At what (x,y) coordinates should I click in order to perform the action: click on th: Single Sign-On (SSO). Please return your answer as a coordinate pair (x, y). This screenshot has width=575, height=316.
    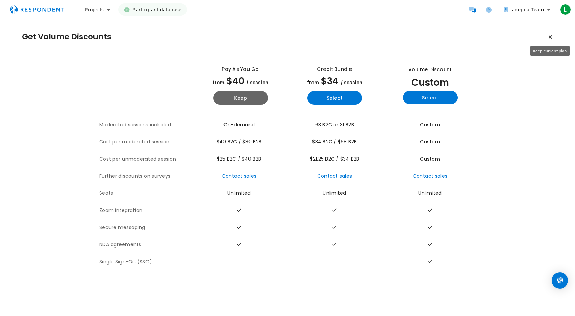
    Looking at the image, I should click on (146, 262).